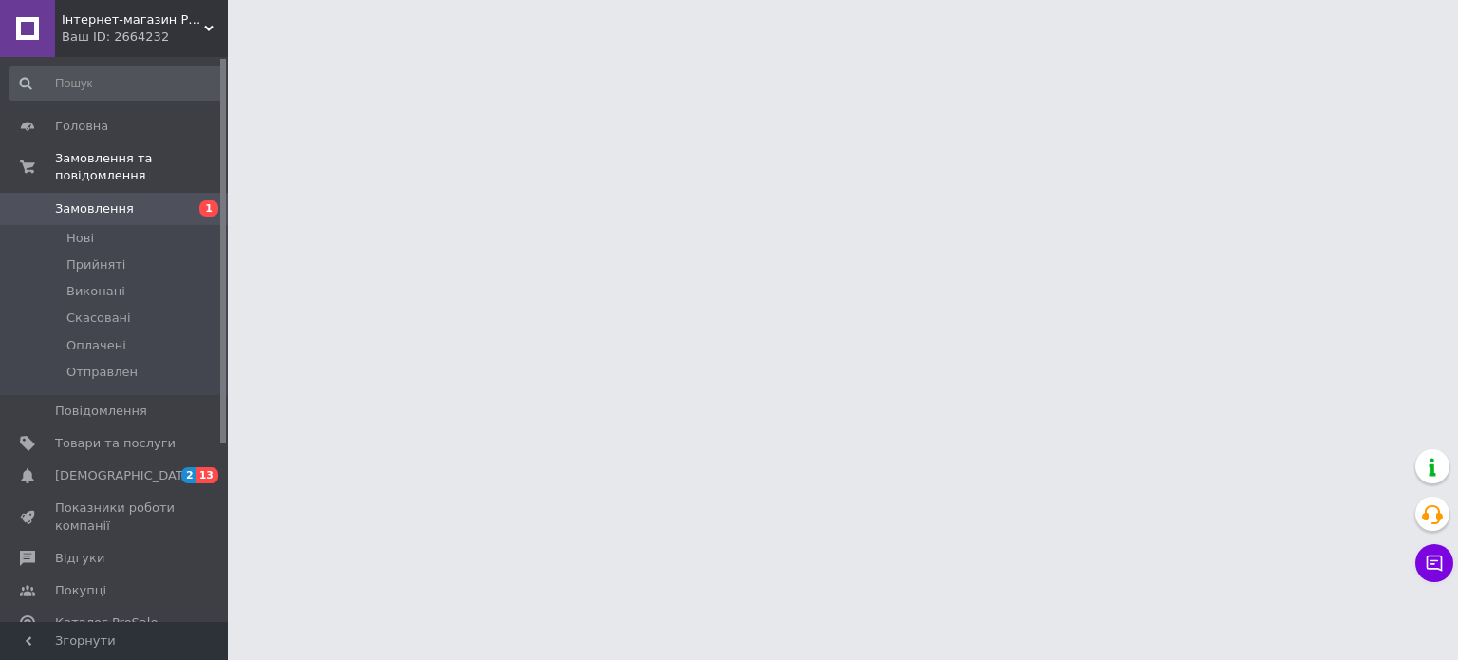  What do you see at coordinates (144, 37) in the screenshot?
I see `div: Ваш ID: 2664232` at bounding box center [144, 37].